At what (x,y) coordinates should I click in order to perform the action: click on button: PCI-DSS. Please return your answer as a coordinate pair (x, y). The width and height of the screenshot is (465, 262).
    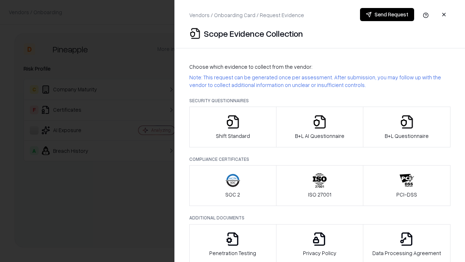
    Looking at the image, I should click on (407, 185).